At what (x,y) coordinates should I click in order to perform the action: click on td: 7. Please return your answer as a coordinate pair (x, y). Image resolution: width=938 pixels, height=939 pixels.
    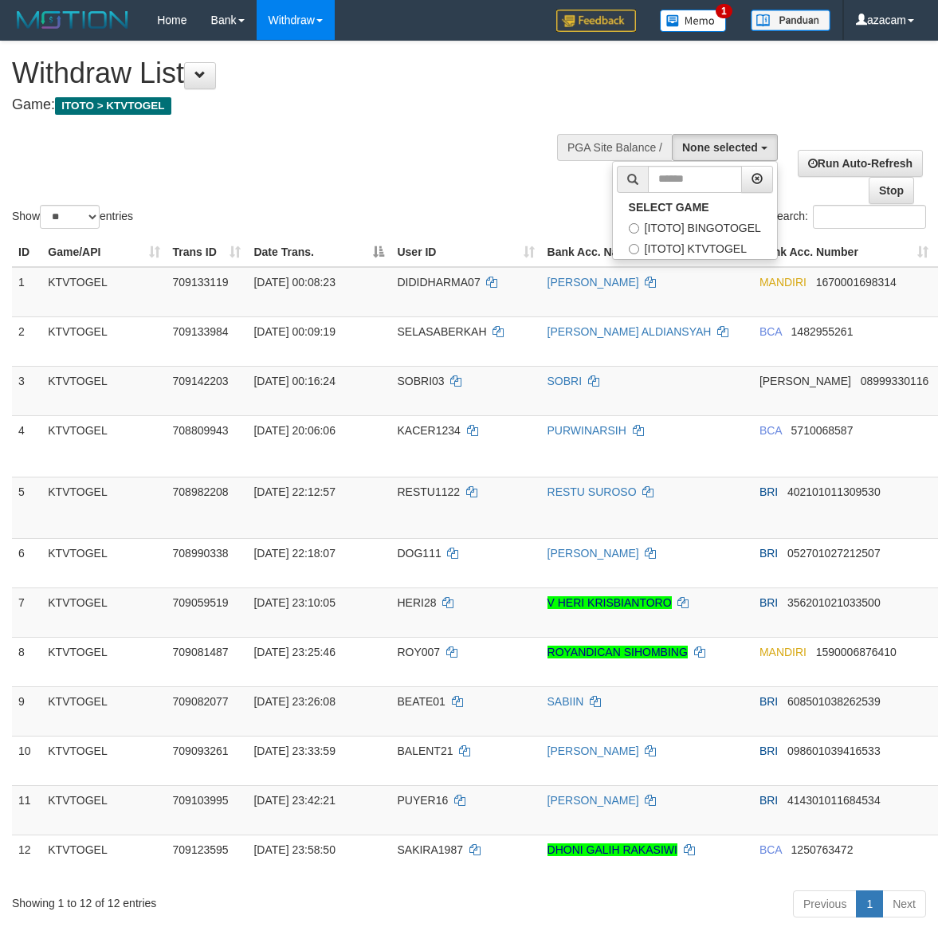
    Looking at the image, I should click on (26, 612).